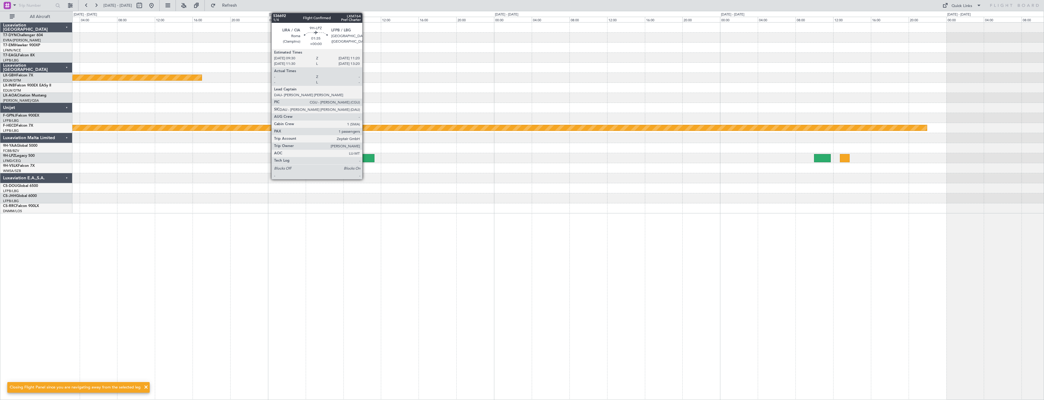  Describe the element at coordinates (10, 35) in the screenshot. I see `span: T7-DYN` at that location.